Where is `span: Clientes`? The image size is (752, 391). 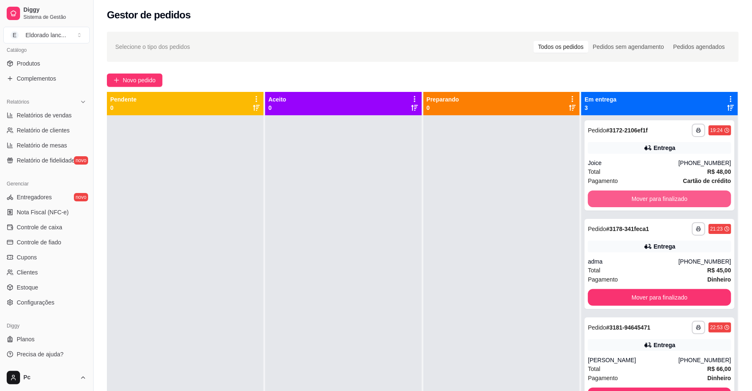 span: Clientes is located at coordinates (27, 272).